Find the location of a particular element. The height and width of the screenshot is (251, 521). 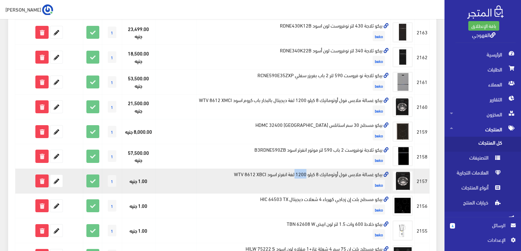

td: 2162 is located at coordinates (422, 57).